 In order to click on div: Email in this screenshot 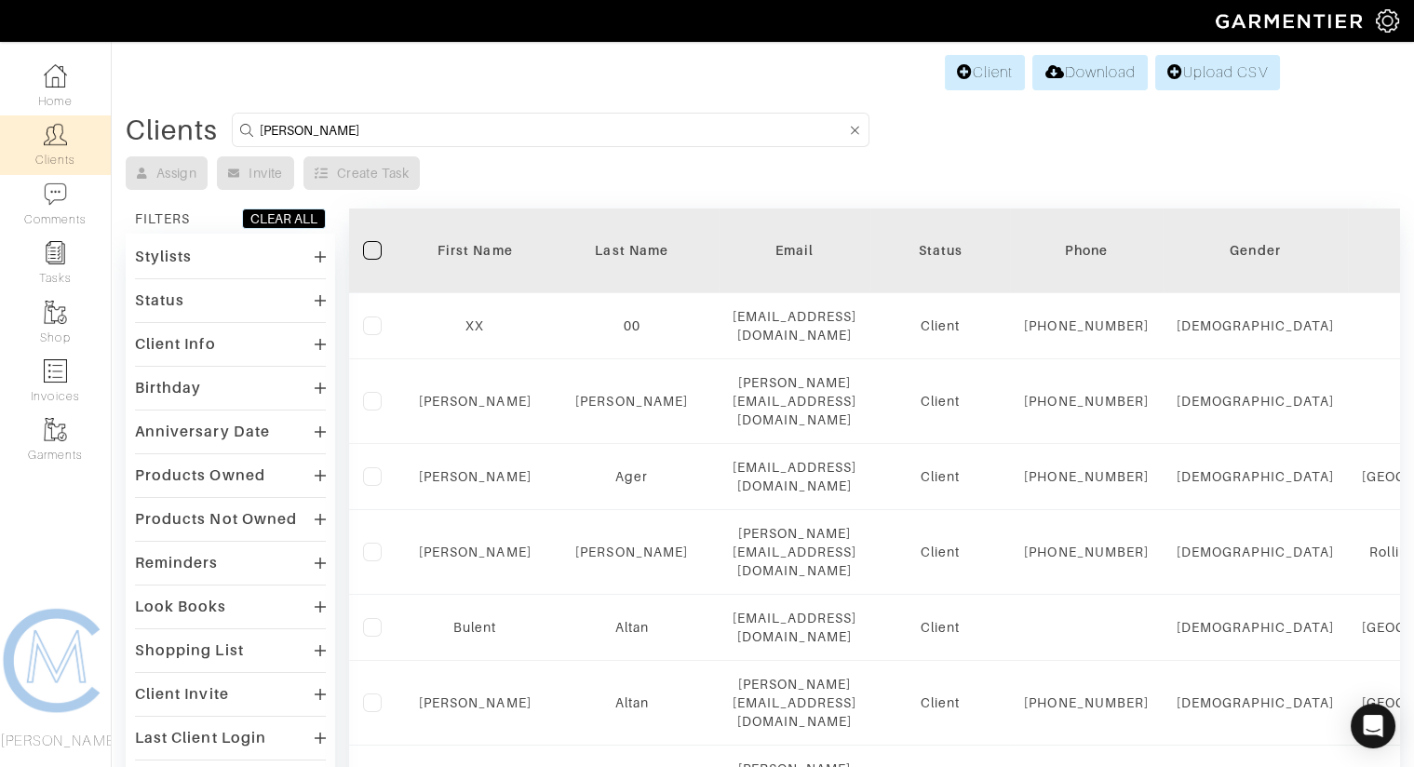, I will do `click(795, 250)`.